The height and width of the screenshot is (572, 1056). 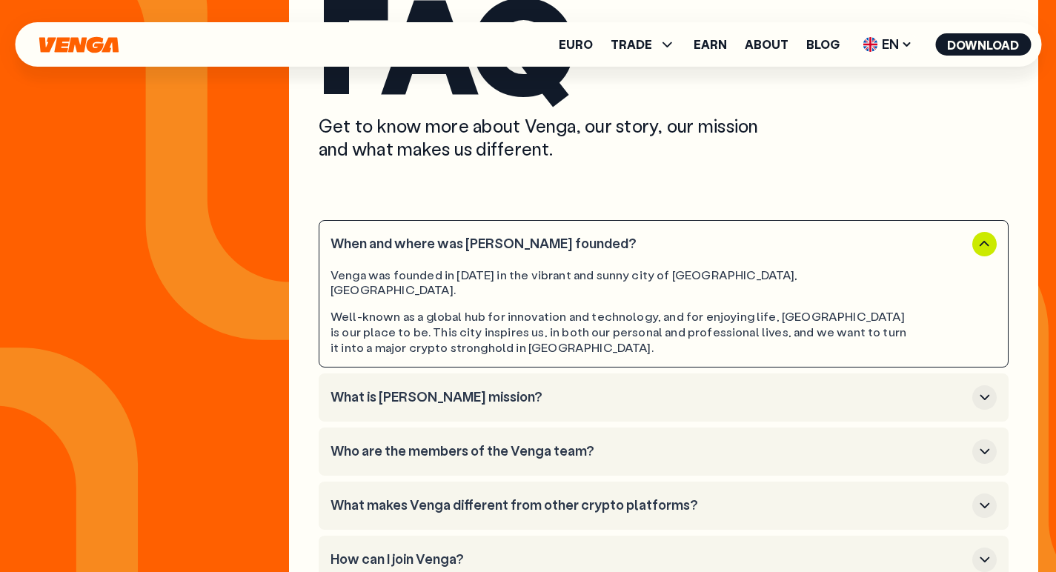 I want to click on a: About, so click(x=766, y=44).